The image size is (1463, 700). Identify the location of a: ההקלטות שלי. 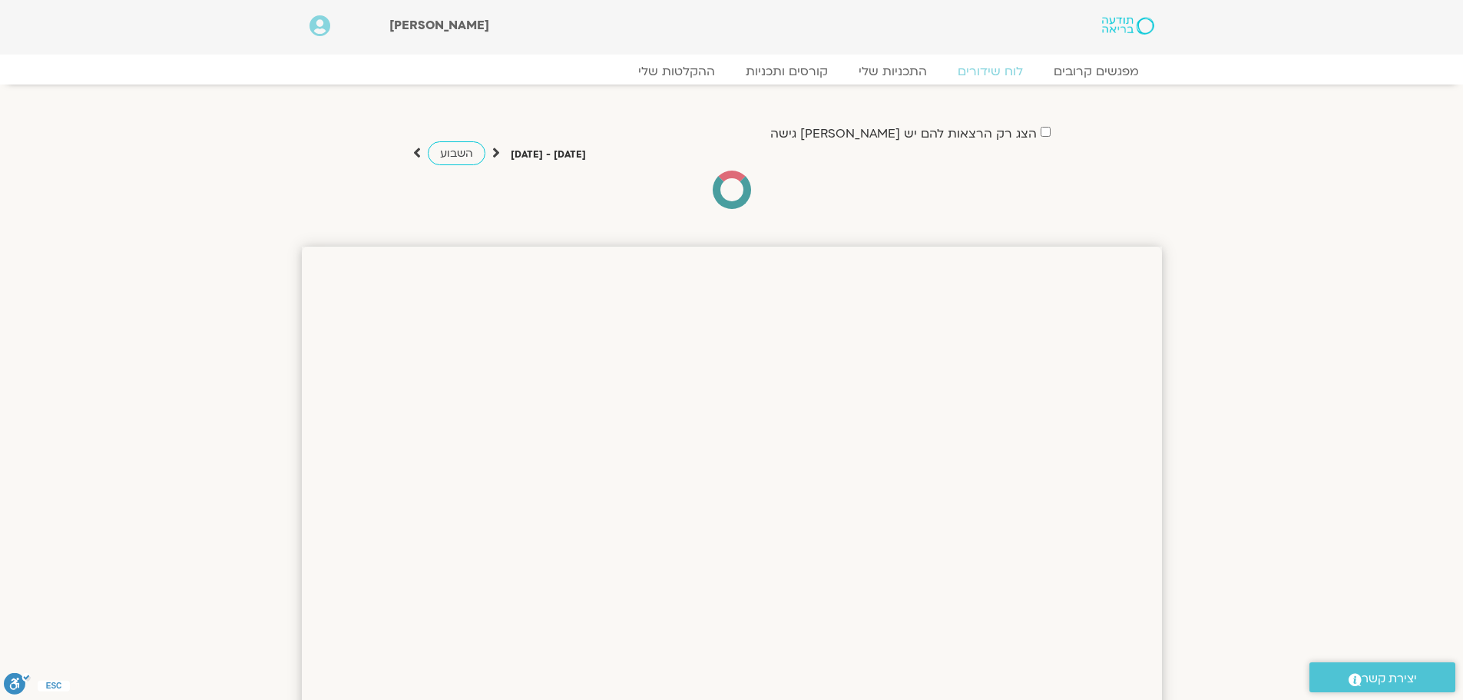
(677, 71).